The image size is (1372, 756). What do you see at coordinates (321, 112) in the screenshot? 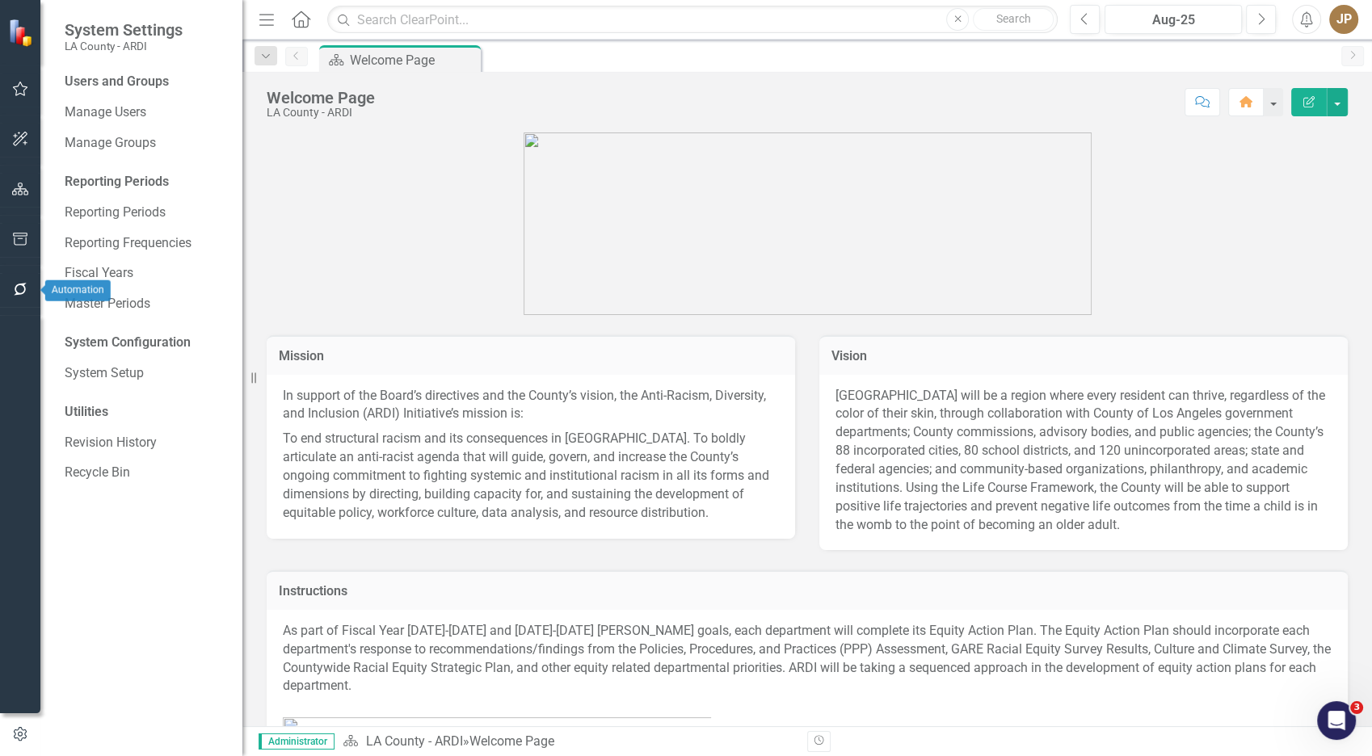
I see `div: LA County - ARDI` at bounding box center [321, 112].